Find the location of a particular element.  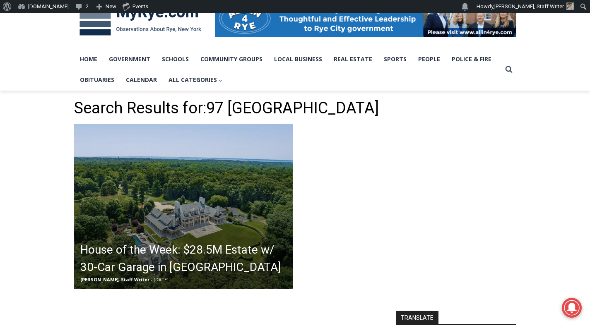

a: Local Business is located at coordinates (298, 59).